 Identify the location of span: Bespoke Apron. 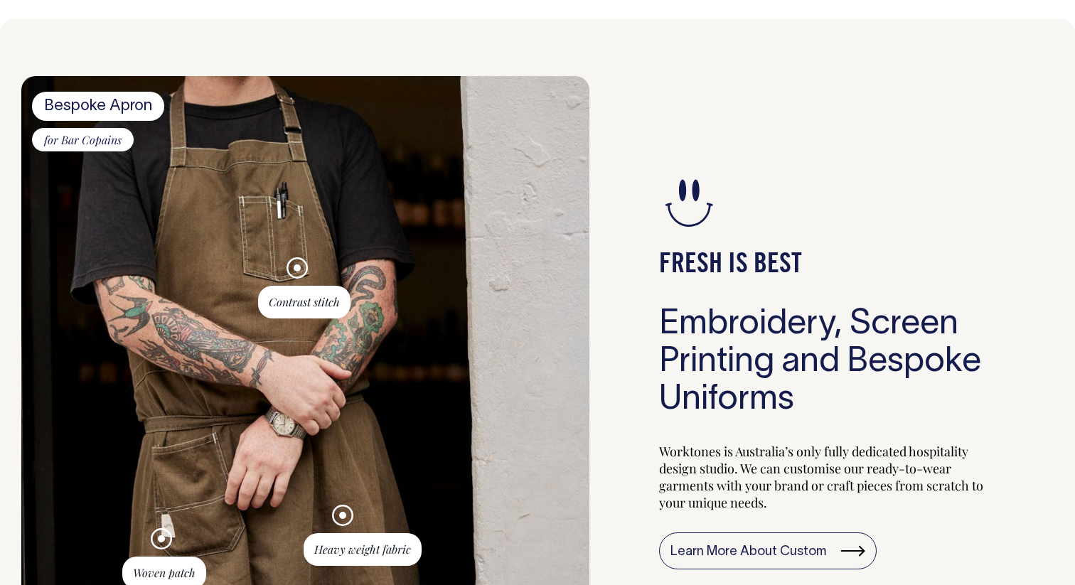
(98, 106).